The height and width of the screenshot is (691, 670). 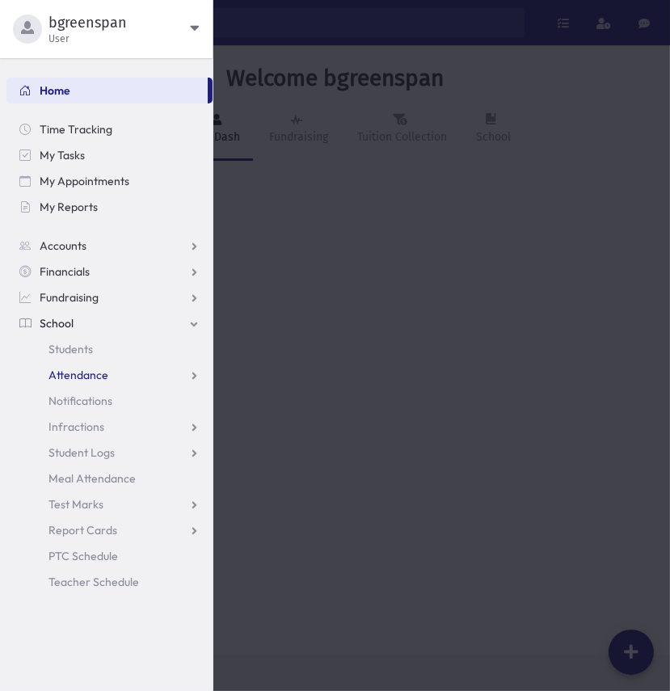 What do you see at coordinates (109, 323) in the screenshot?
I see `a: School` at bounding box center [109, 323].